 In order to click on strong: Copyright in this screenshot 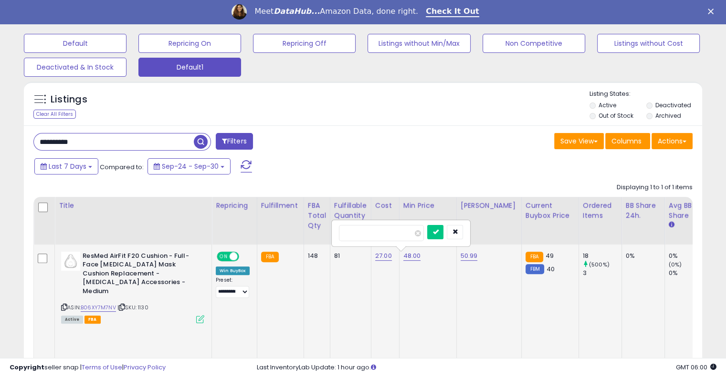, I will do `click(27, 367)`.